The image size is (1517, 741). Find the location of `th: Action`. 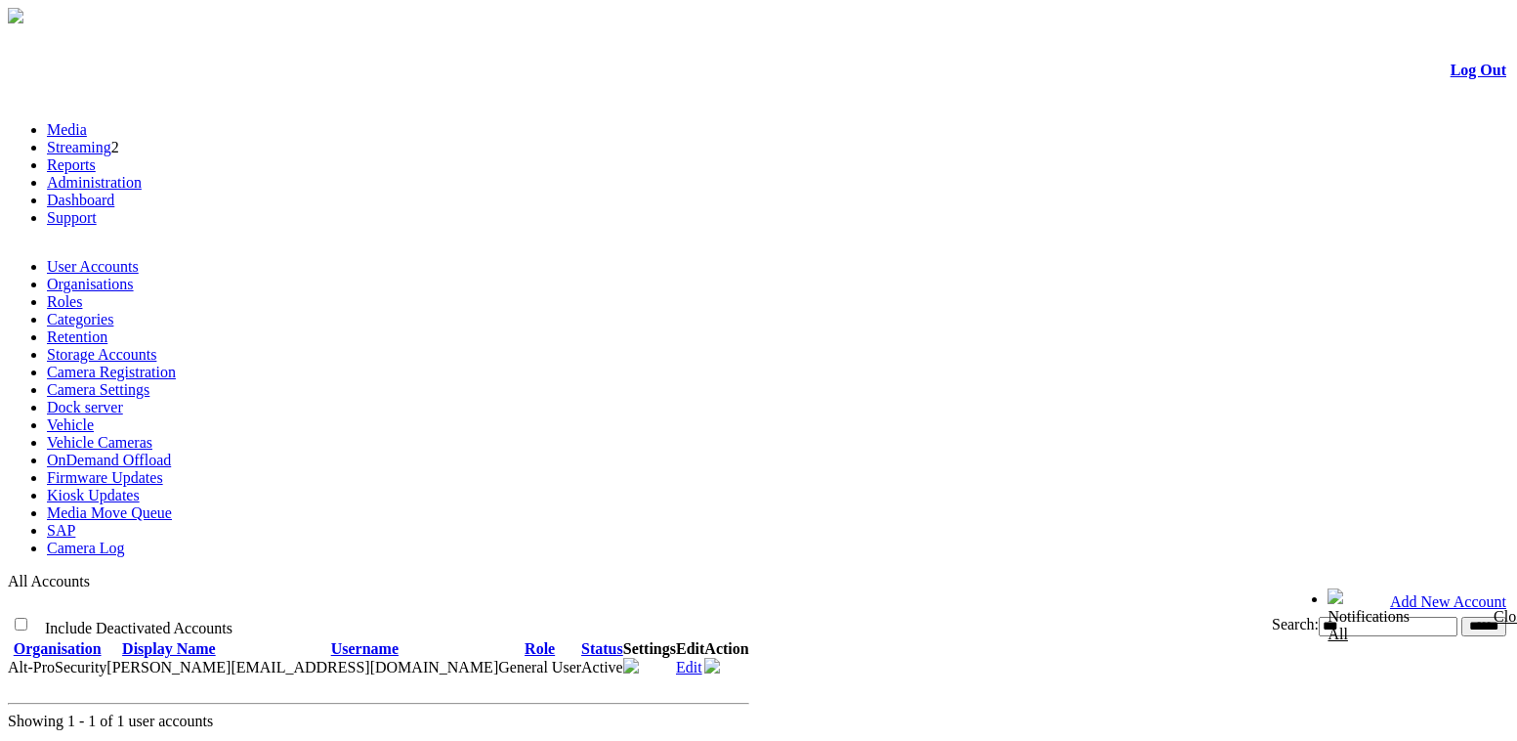

th: Action is located at coordinates (726, 649).